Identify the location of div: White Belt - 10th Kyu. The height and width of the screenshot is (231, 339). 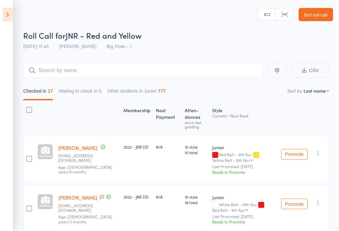
(244, 207).